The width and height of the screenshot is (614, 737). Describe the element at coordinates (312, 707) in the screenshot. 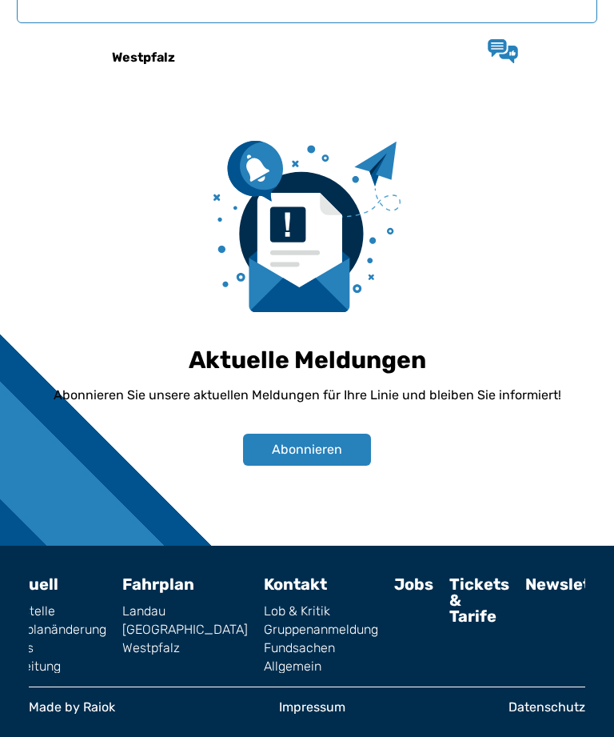

I see `a: Impressum` at that location.